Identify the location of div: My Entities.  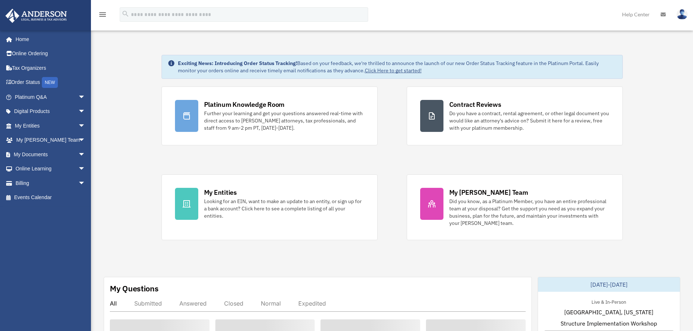
(220, 192).